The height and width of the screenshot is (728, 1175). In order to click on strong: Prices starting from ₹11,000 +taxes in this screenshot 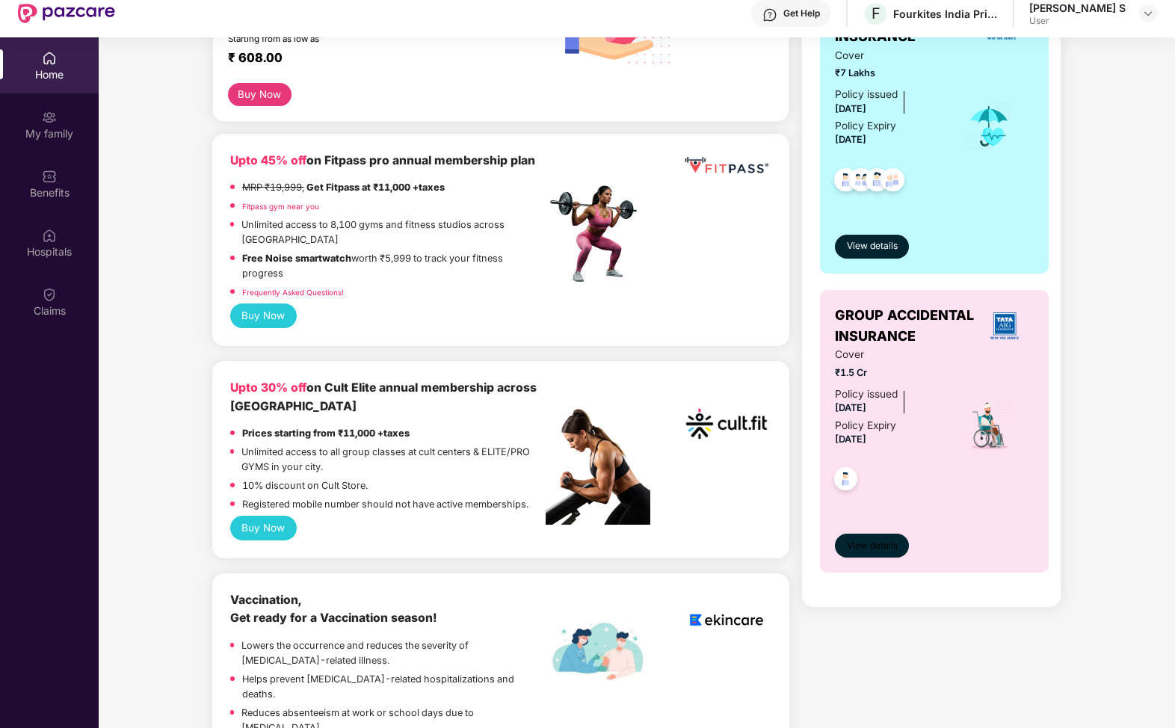, I will do `click(326, 433)`.